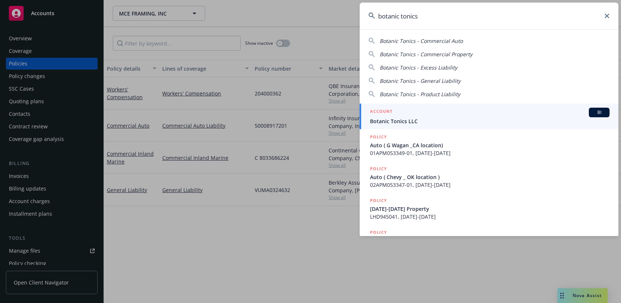 The height and width of the screenshot is (303, 621). What do you see at coordinates (489, 116) in the screenshot?
I see `a: ACCOUNTBIBotanic Tonics LLC` at bounding box center [489, 116].